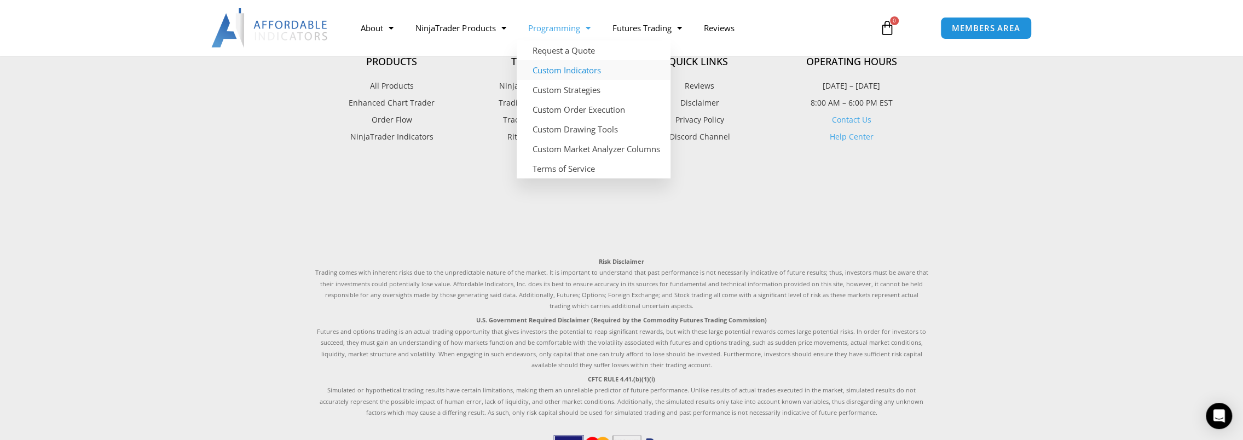  I want to click on a: TradingView Trade Copier, so click(545, 103).